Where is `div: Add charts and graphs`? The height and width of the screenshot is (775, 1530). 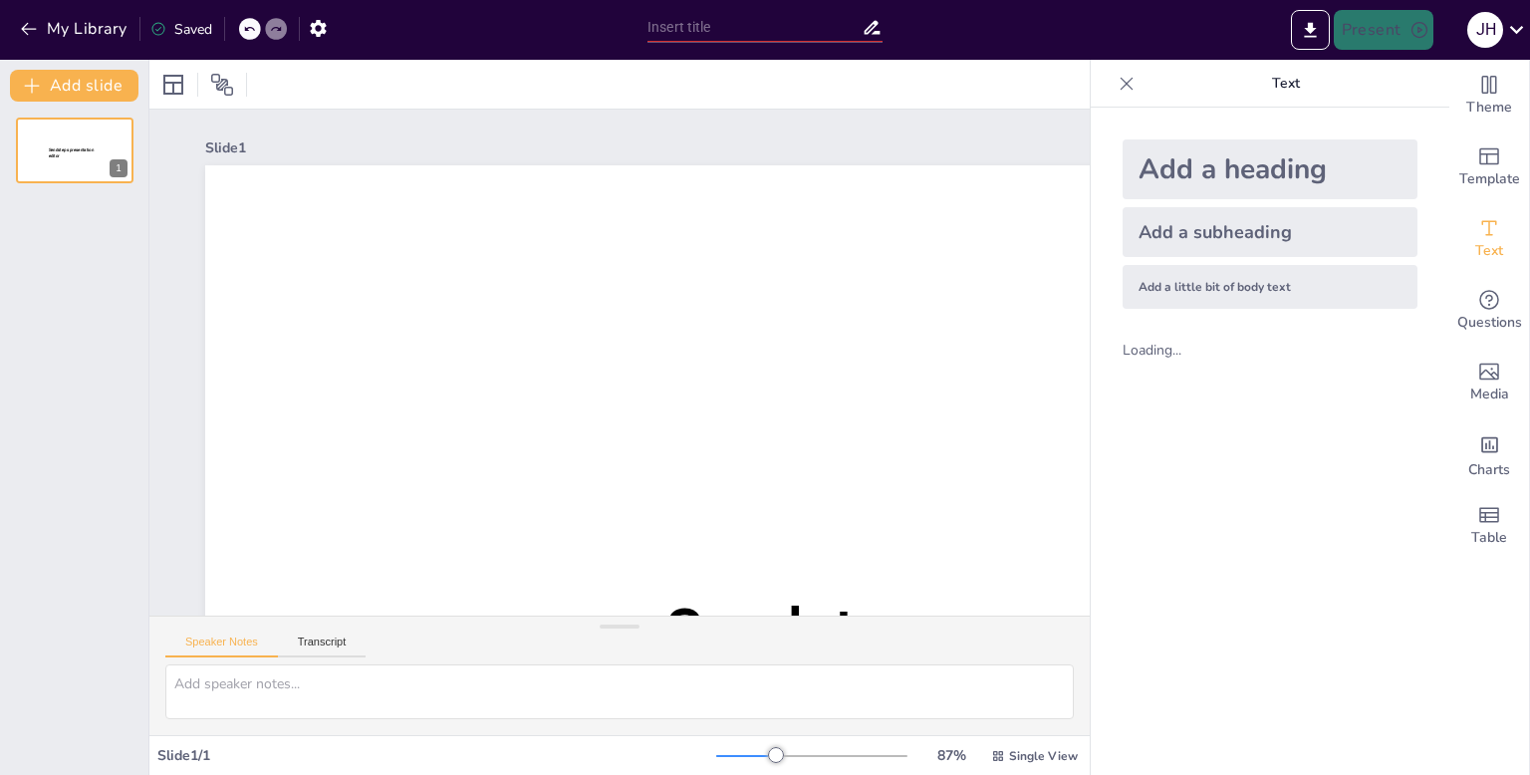
div: Add charts and graphs is located at coordinates (1489, 454).